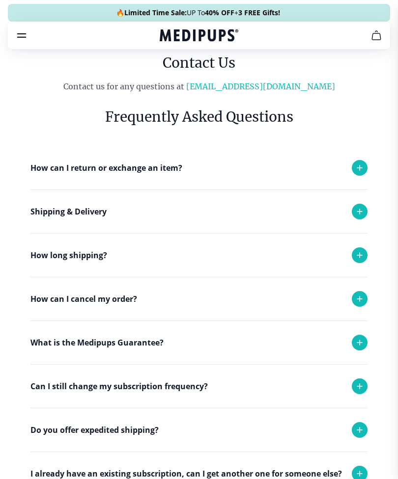 This screenshot has height=479, width=398. What do you see at coordinates (94, 430) in the screenshot?
I see `p: Do you offer expedited shipping?` at bounding box center [94, 430].